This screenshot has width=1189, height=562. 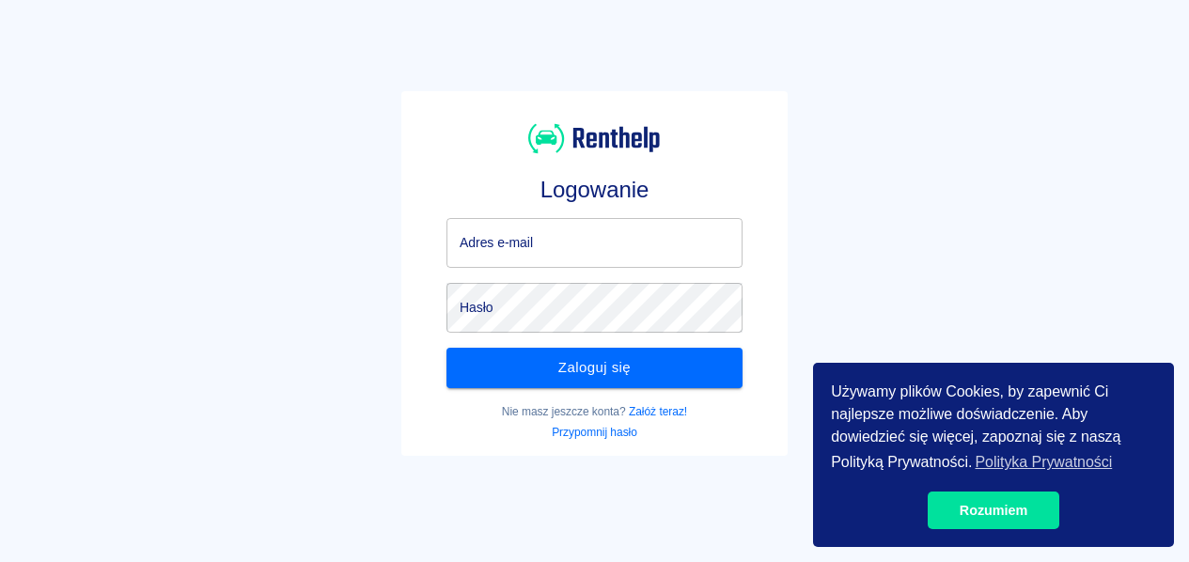 What do you see at coordinates (594, 190) in the screenshot?
I see `h3: Logowanie` at bounding box center [594, 190].